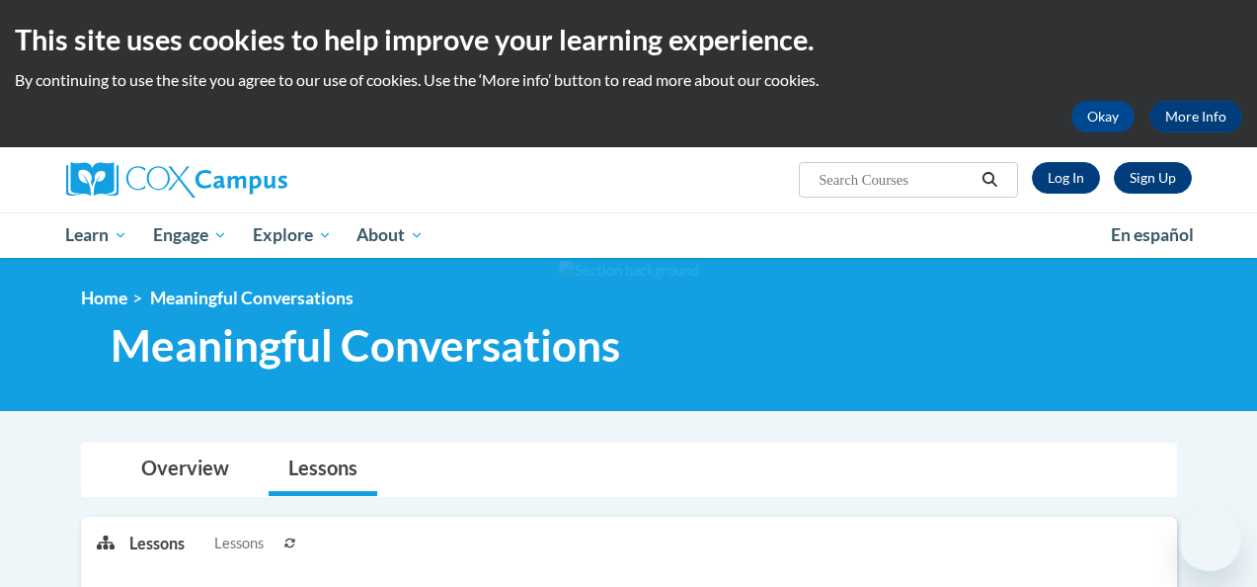 The image size is (1257, 587). Describe the element at coordinates (896, 180) in the screenshot. I see `input: Search Courses` at that location.